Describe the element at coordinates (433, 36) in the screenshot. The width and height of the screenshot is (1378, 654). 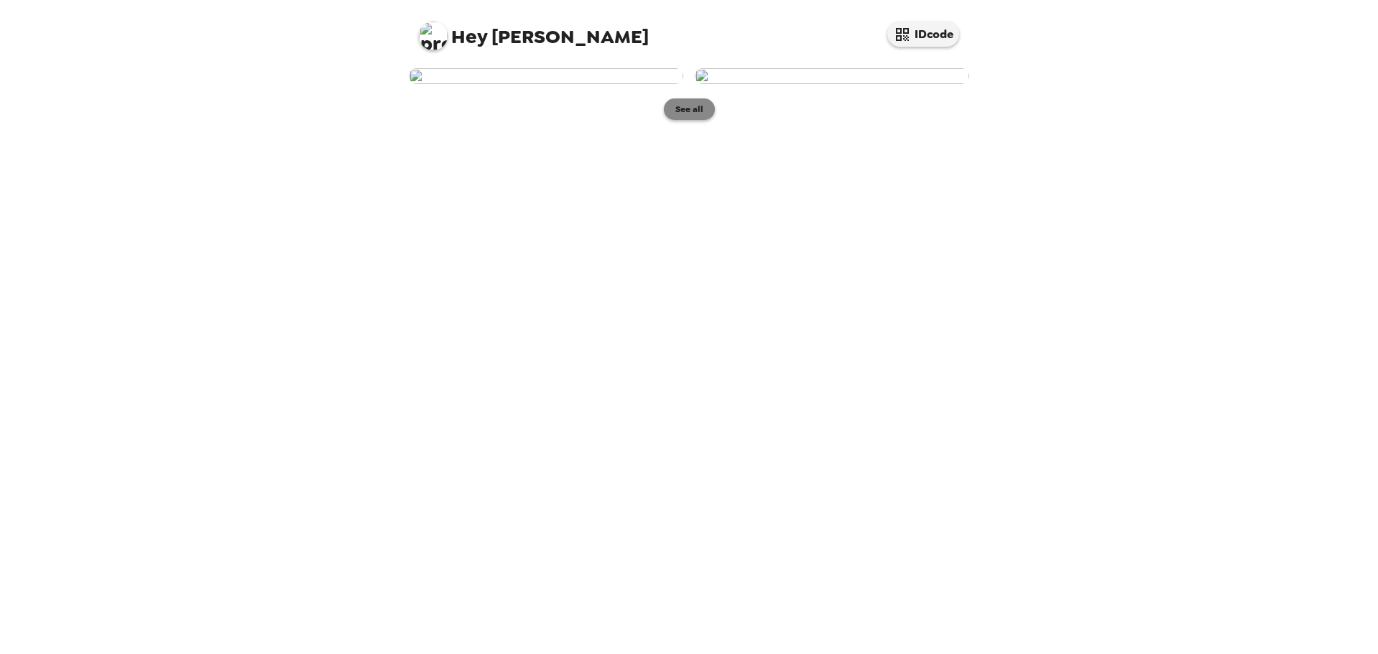
I see `img: profile pic` at that location.